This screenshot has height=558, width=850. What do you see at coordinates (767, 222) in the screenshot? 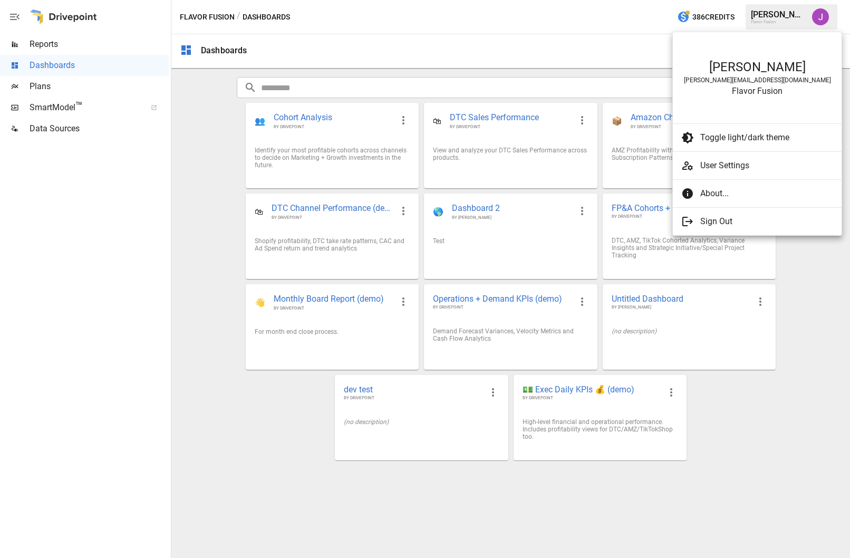
I see `span: Sign Out` at bounding box center [767, 222].